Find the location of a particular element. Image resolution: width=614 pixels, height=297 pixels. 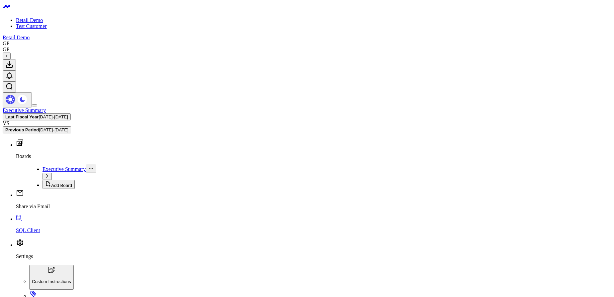

p: Settings is located at coordinates (314, 256).